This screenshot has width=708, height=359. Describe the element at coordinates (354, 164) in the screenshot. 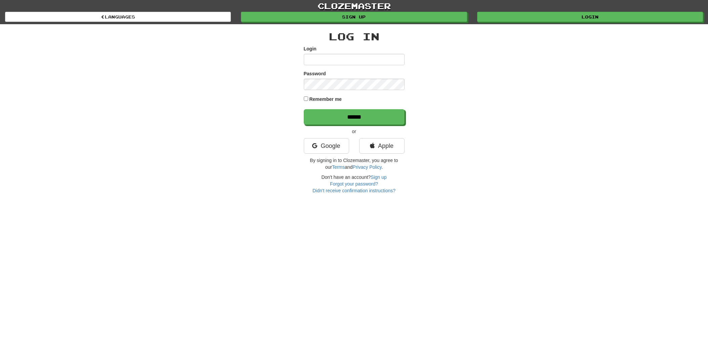

I see `p: By signing in to Clozemaster, you agree to our and .` at that location.